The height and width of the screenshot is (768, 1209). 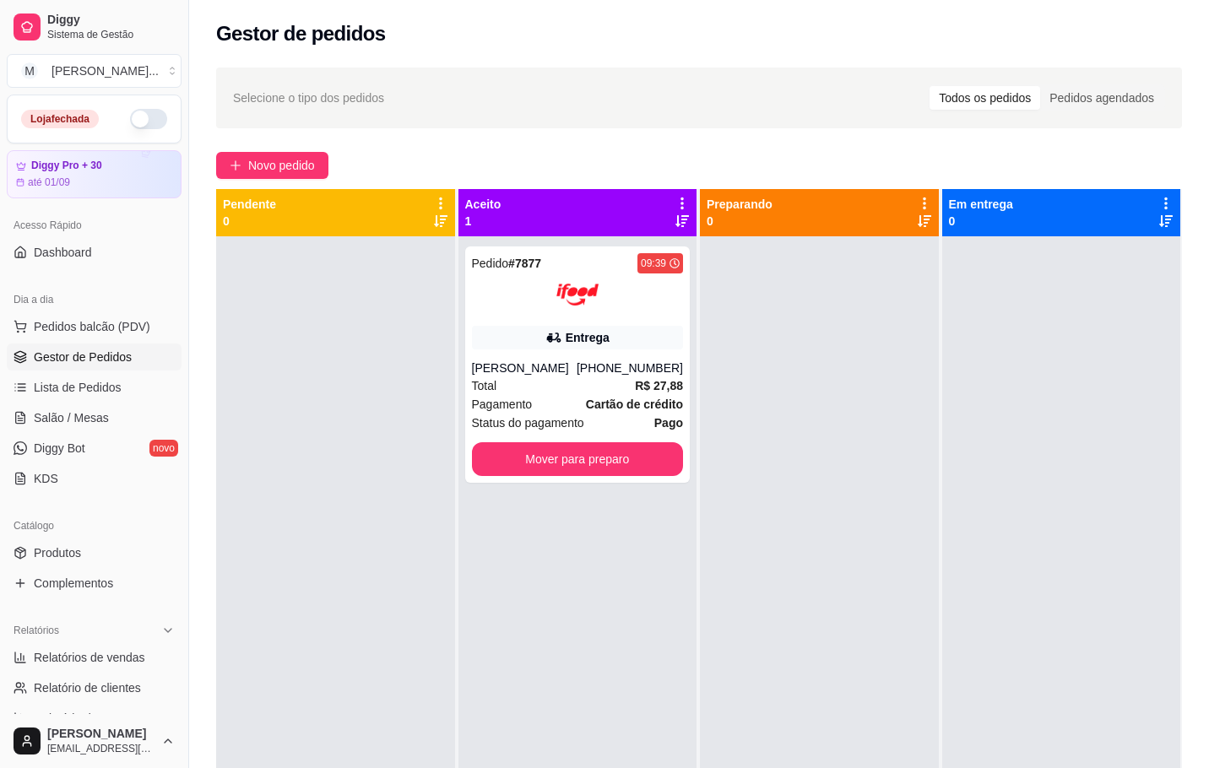 What do you see at coordinates (71, 418) in the screenshot?
I see `span: Salão / Mesas` at bounding box center [71, 418].